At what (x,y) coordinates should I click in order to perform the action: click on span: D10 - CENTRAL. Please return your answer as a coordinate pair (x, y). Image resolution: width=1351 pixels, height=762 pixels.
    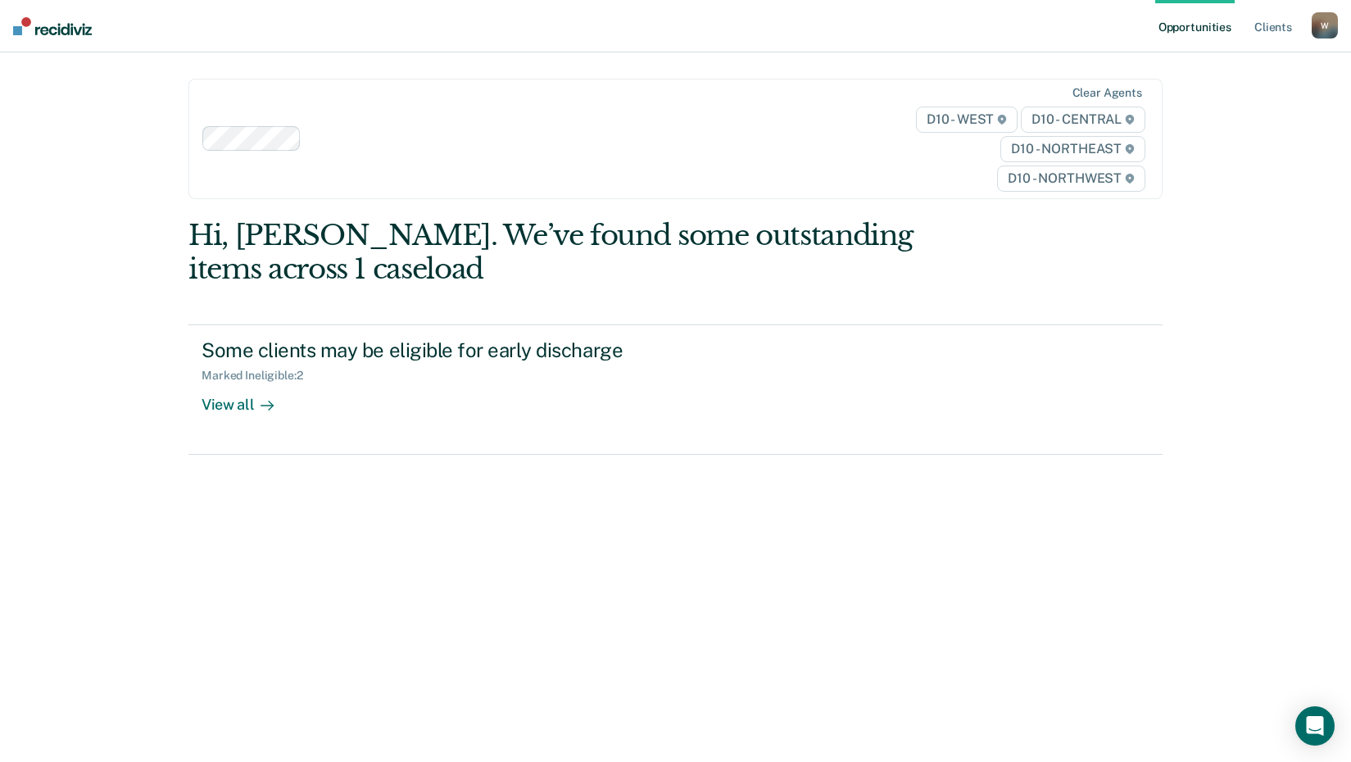
    Looking at the image, I should click on (1083, 120).